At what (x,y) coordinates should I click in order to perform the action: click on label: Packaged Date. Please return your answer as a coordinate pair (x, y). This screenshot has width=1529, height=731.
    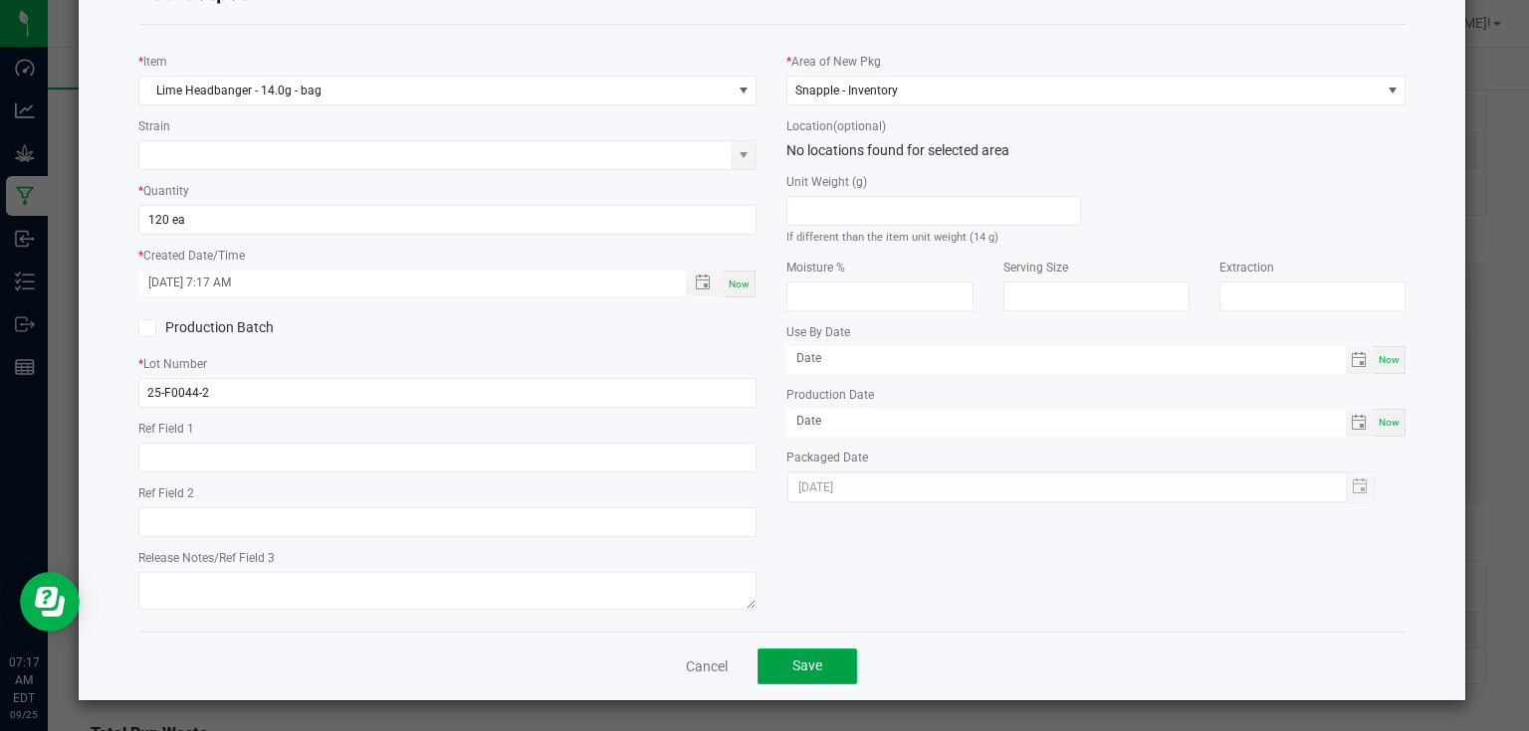
    Looking at the image, I should click on (827, 458).